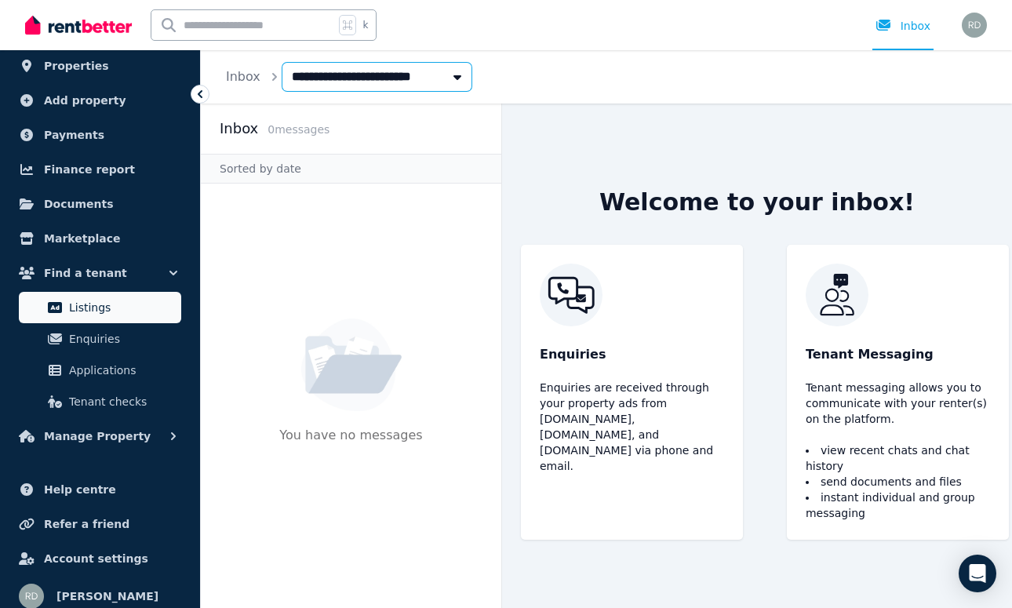 Image resolution: width=1012 pixels, height=608 pixels. Describe the element at coordinates (100, 66) in the screenshot. I see `a: Properties` at that location.